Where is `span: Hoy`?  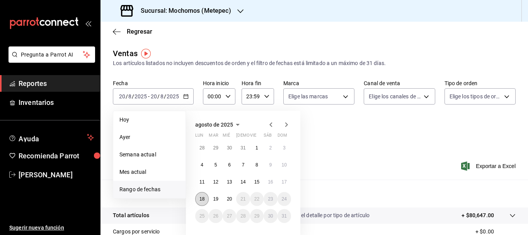
span: Hoy is located at coordinates (149, 119).